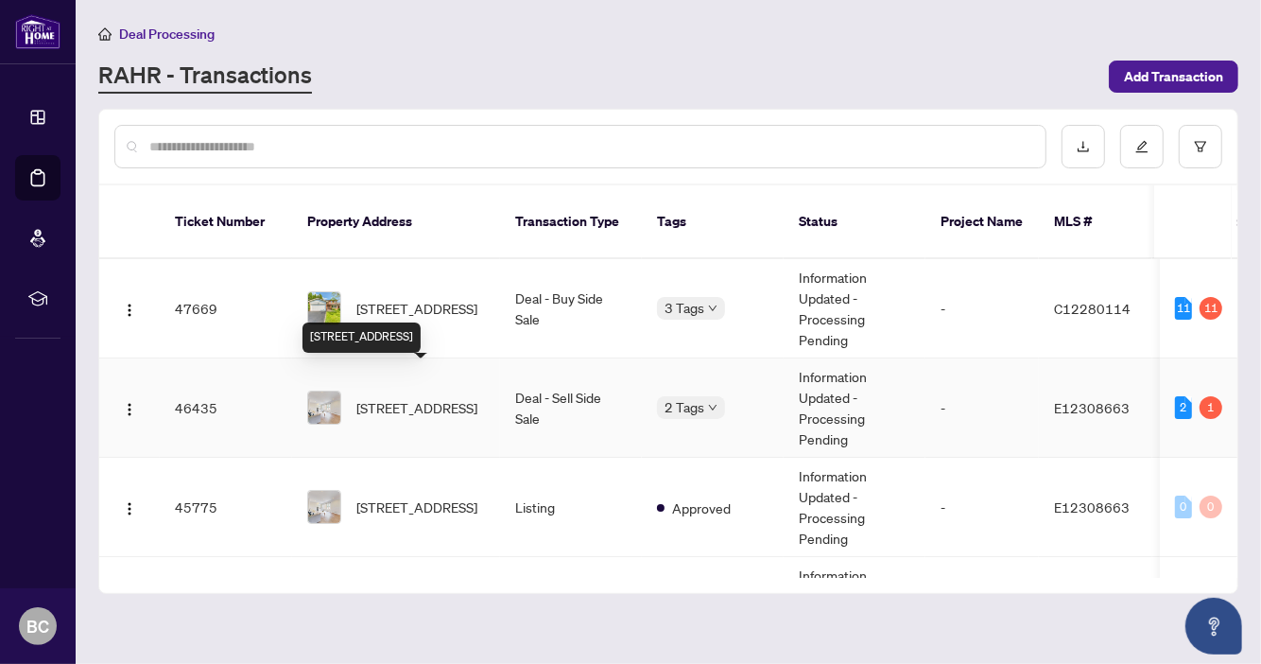 Image resolution: width=1261 pixels, height=664 pixels. Describe the element at coordinates (226, 507) in the screenshot. I see `td: 45775` at that location.